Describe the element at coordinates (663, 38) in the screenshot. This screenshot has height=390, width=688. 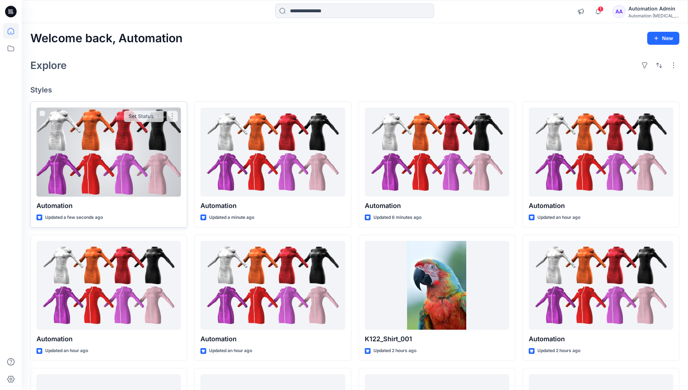
I see `button: New` at that location.